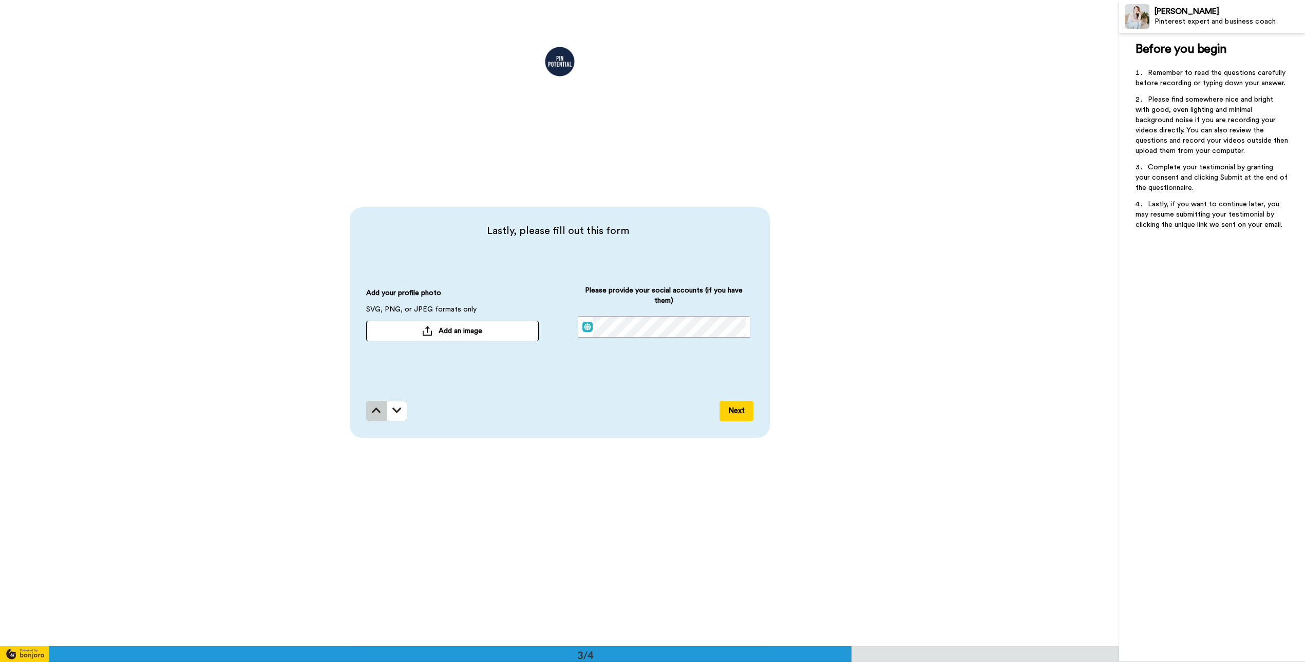  Describe the element at coordinates (1181, 49) in the screenshot. I see `span: Before you begin` at that location.